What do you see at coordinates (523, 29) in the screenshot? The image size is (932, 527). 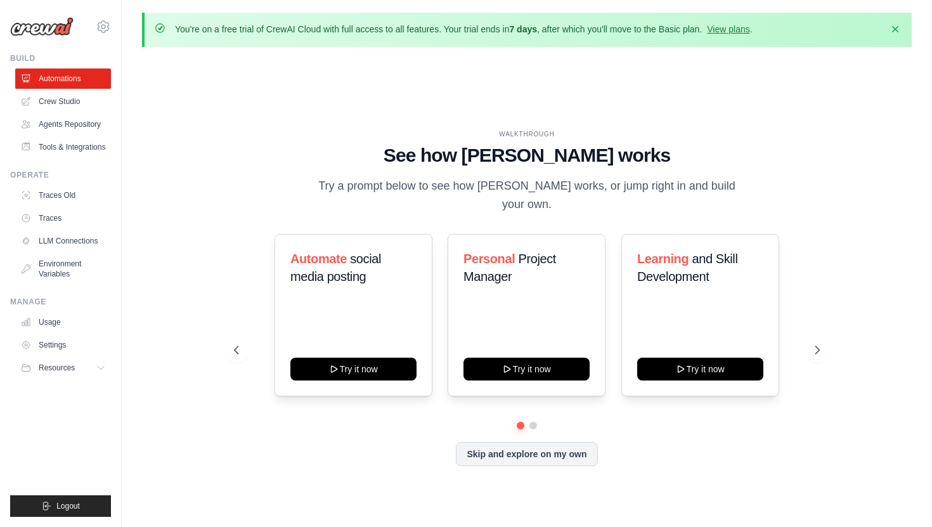 I see `strong: 7 days` at bounding box center [523, 29].